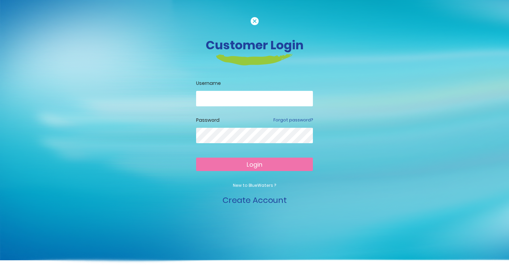 Image resolution: width=509 pixels, height=277 pixels. I want to click on p: New to BlueWaters ?, so click(254, 185).